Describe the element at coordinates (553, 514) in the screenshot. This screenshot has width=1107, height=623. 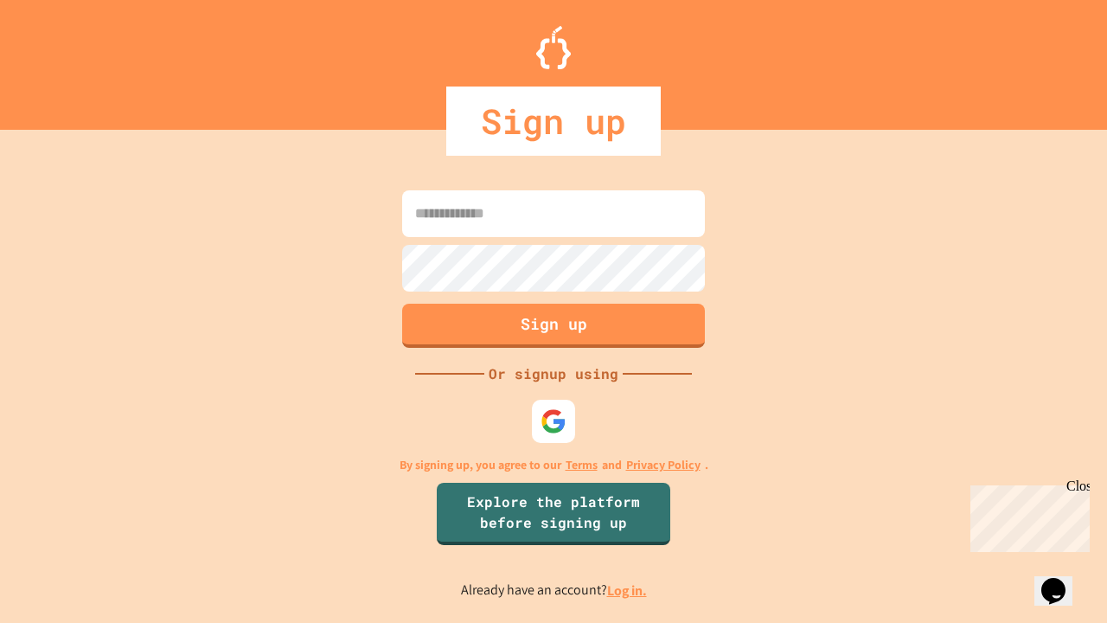
I see `a: Explore the platform before signing up` at that location.